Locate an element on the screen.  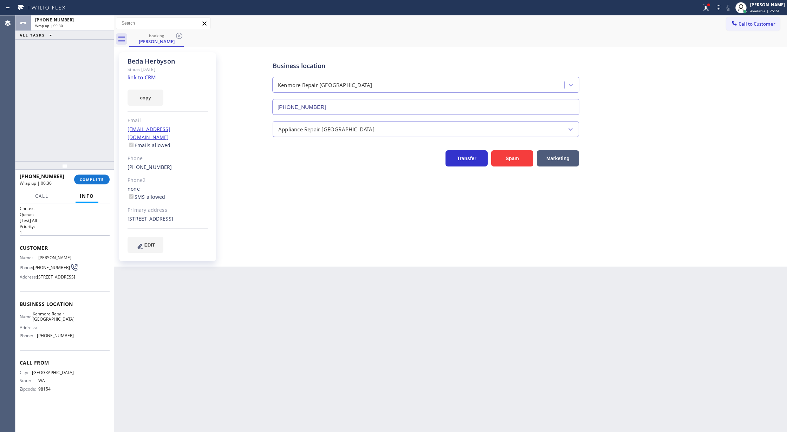
button: Mute is located at coordinates (729, 8).